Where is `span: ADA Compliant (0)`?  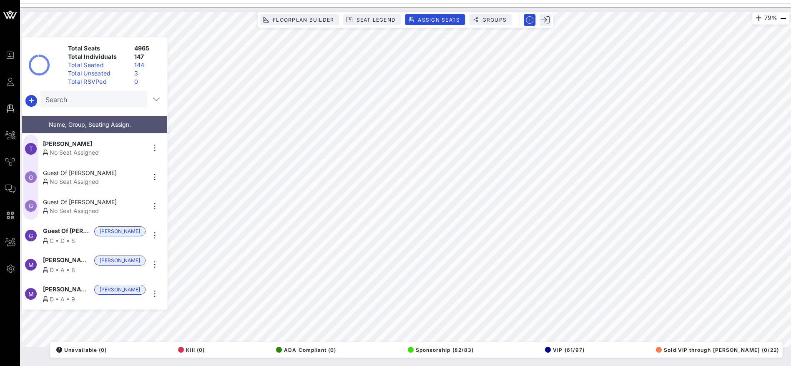
span: ADA Compliant (0) is located at coordinates (306, 350).